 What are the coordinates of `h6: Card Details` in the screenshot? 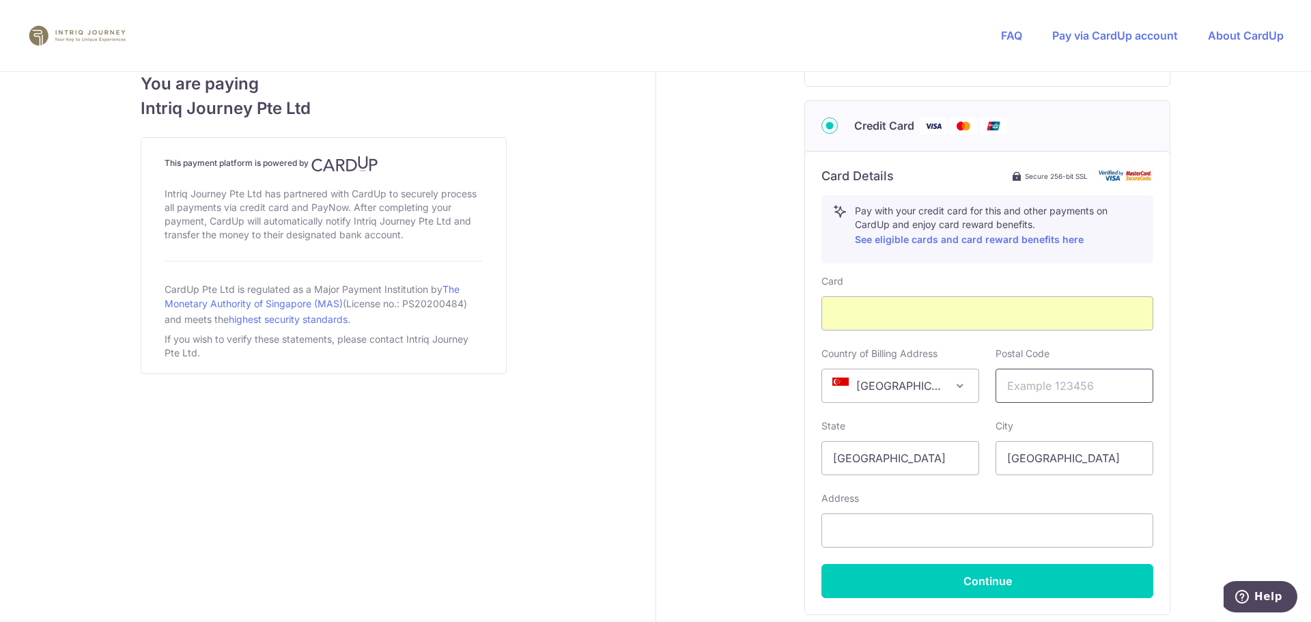 It's located at (858, 176).